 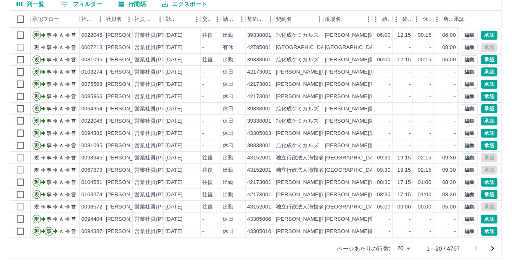 What do you see at coordinates (92, 170) in the screenshot?
I see `div: 0067873` at bounding box center [92, 170].